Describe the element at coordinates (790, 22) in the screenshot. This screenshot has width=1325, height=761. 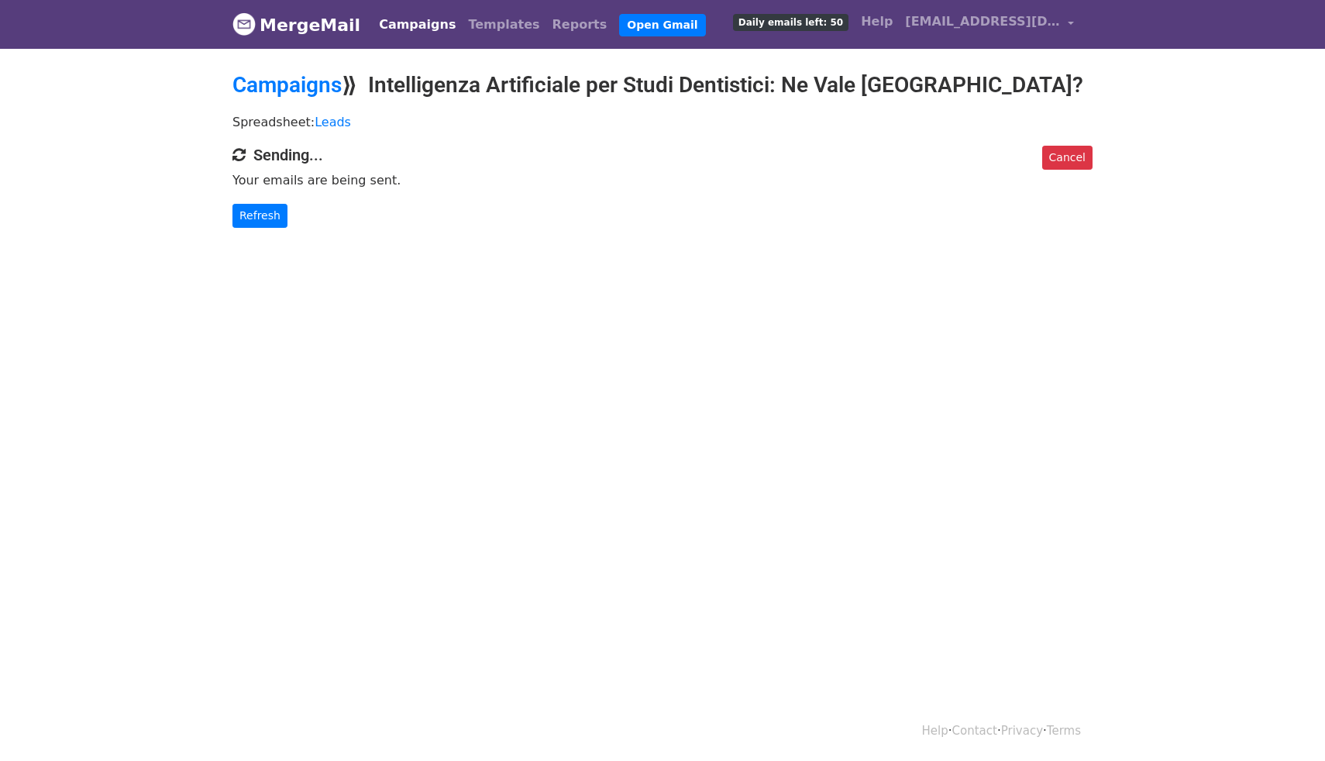
I see `a: Daily emails left: 50` at that location.